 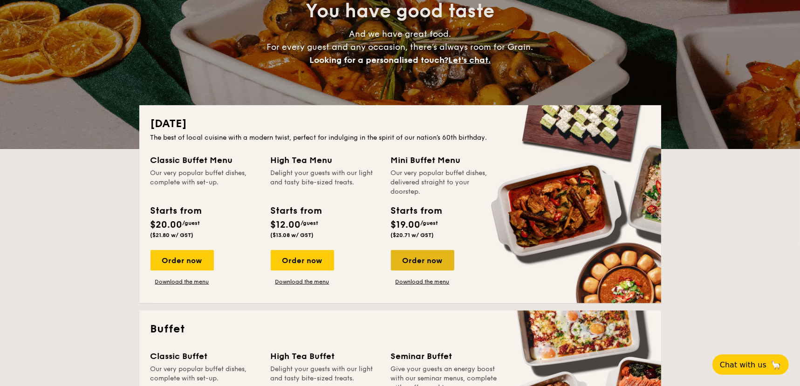 I want to click on div: Mini Buffet Menu, so click(x=445, y=160).